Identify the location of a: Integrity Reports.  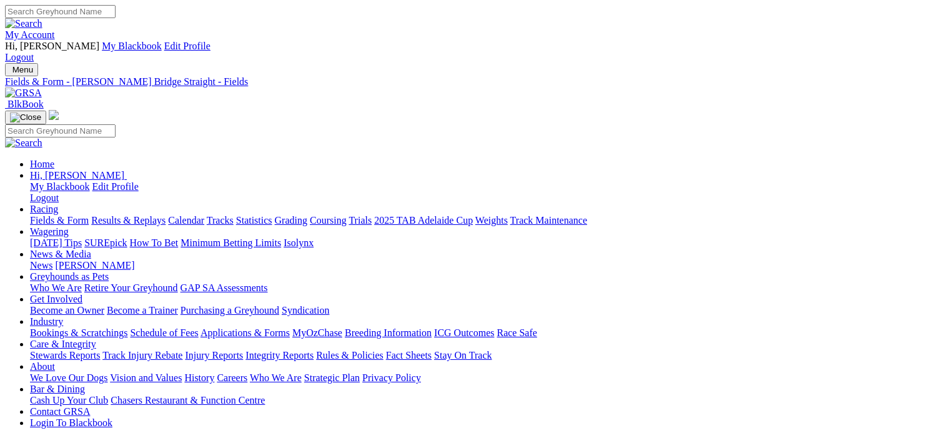
(279, 355).